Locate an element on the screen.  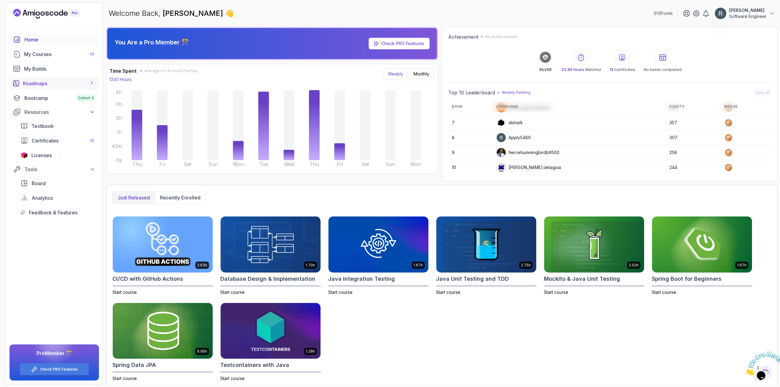
div: CloseChat attention grabber is located at coordinates (19, 14).